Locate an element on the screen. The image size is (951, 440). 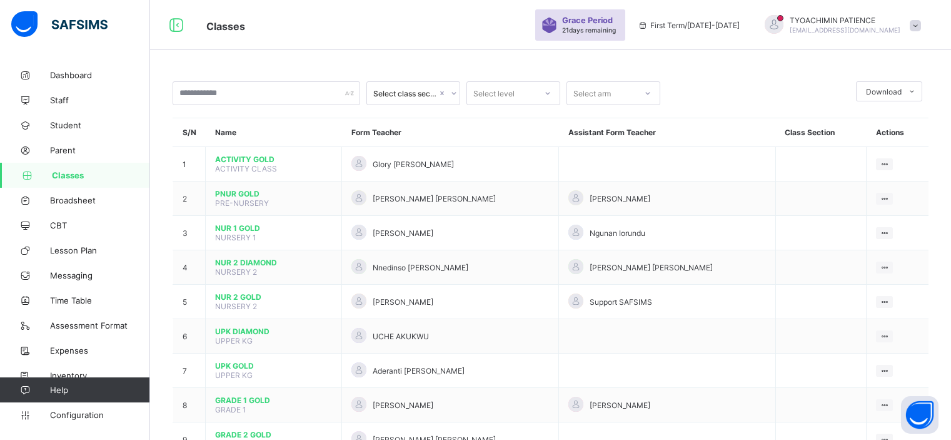
span: NUR 2 GOLD is located at coordinates (273, 296).